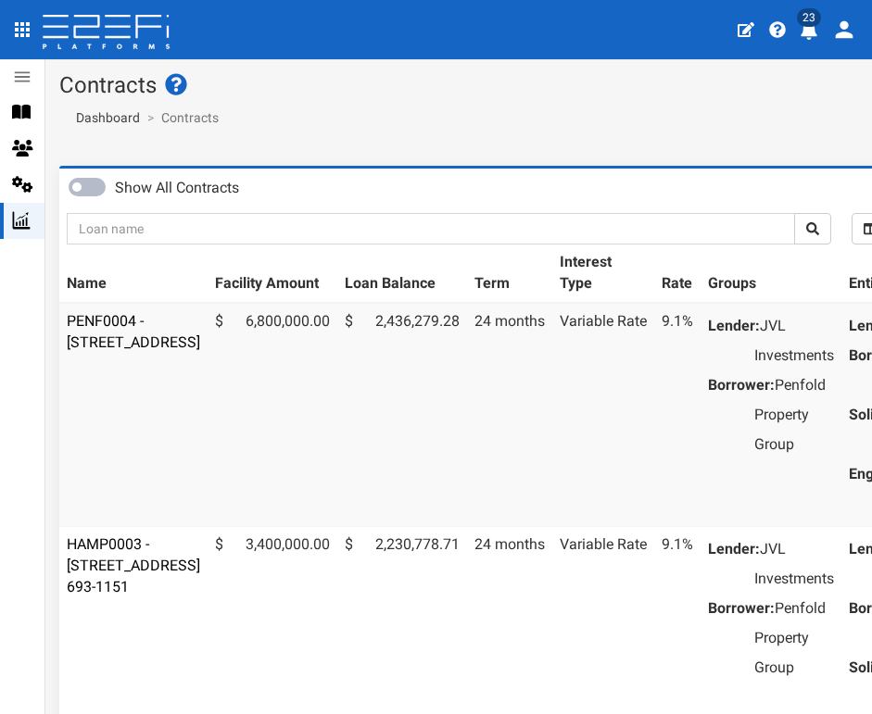 This screenshot has height=714, width=872. What do you see at coordinates (677, 415) in the screenshot?
I see `td: 9.1%` at bounding box center [677, 415].